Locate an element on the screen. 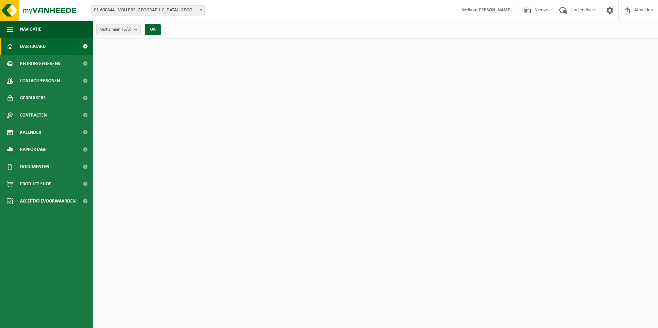 This screenshot has width=658, height=328. span: Vestigingen is located at coordinates (116, 30).